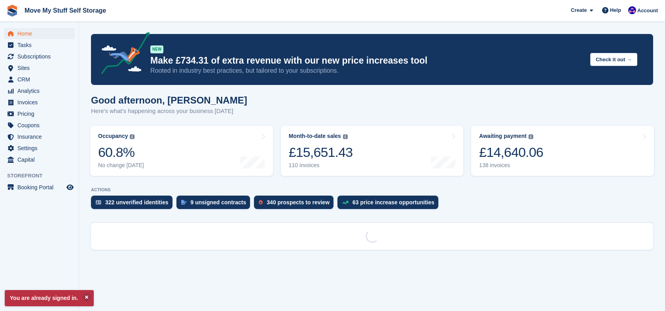 The height and width of the screenshot is (311, 665). I want to click on span: Subscriptions, so click(41, 57).